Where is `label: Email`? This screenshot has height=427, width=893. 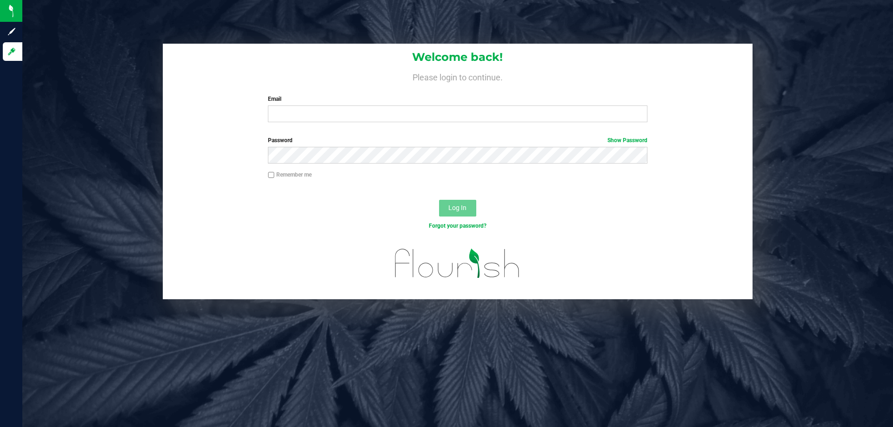
label: Email is located at coordinates (457, 99).